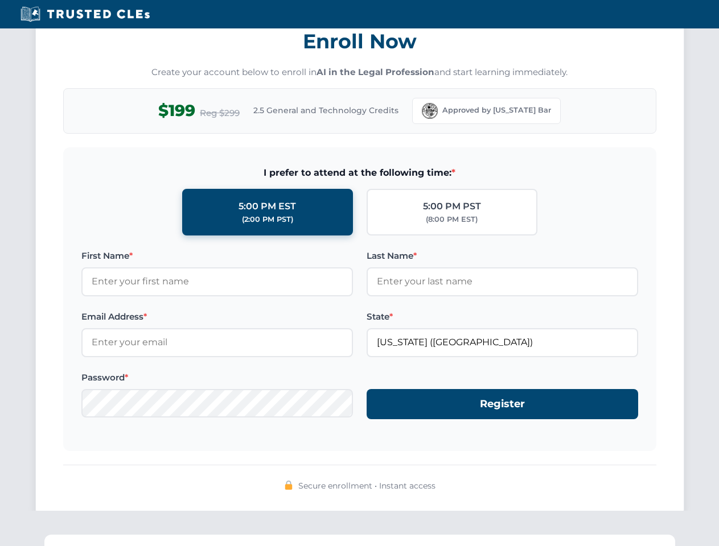  What do you see at coordinates (176, 110) in the screenshot?
I see `span: $199` at bounding box center [176, 110].